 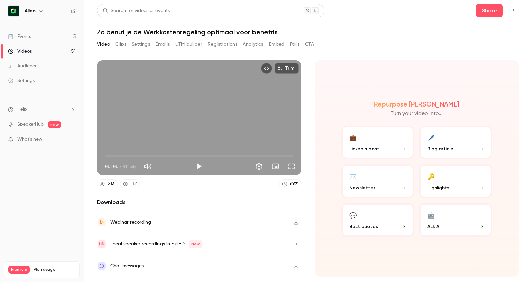 What do you see at coordinates (42, 109) in the screenshot?
I see `li: help-dropdown-opener` at bounding box center [42, 109].